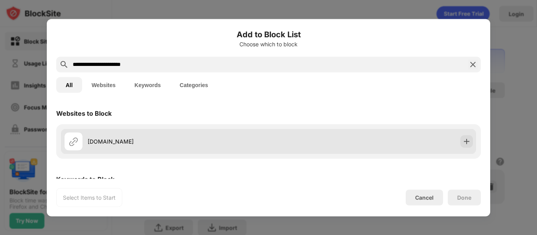 Image resolution: width=537 pixels, height=235 pixels. Describe the element at coordinates (268, 44) in the screenshot. I see `div: Choose which to block` at that location.